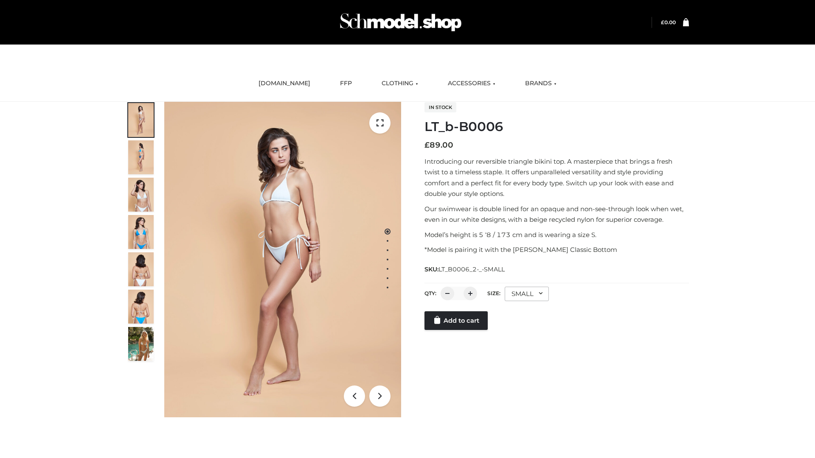  Describe the element at coordinates (141, 195) in the screenshot. I see `img: ArielClassicBikiniTop_CloudNine_AzureSky_OW114ECO_3-scaled.jpg` at that location.